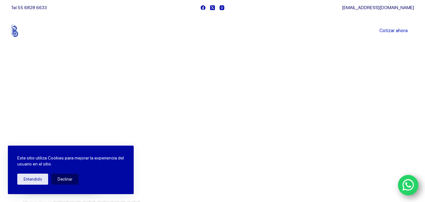 This screenshot has height=202, width=425. Describe the element at coordinates (394, 31) in the screenshot. I see `a: Cotizar ahora` at that location.